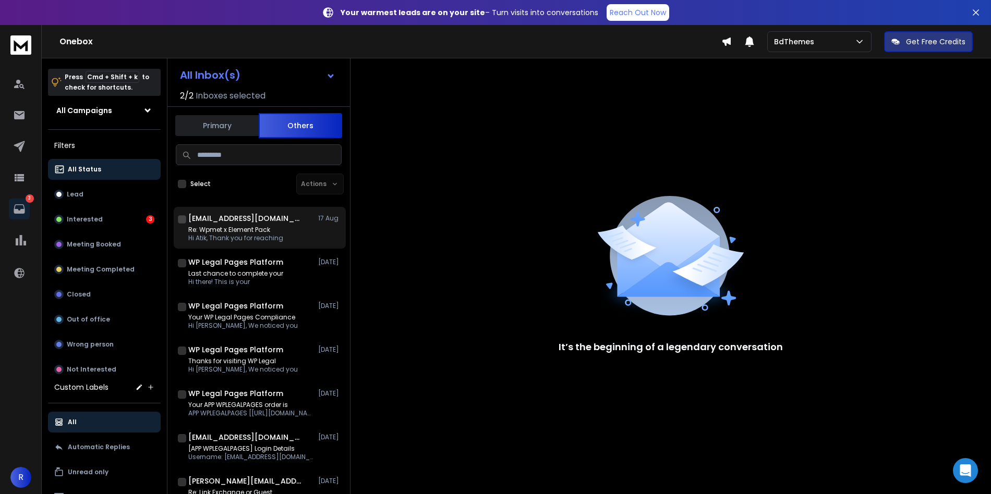  I want to click on p: Get Free Credits, so click(936, 42).